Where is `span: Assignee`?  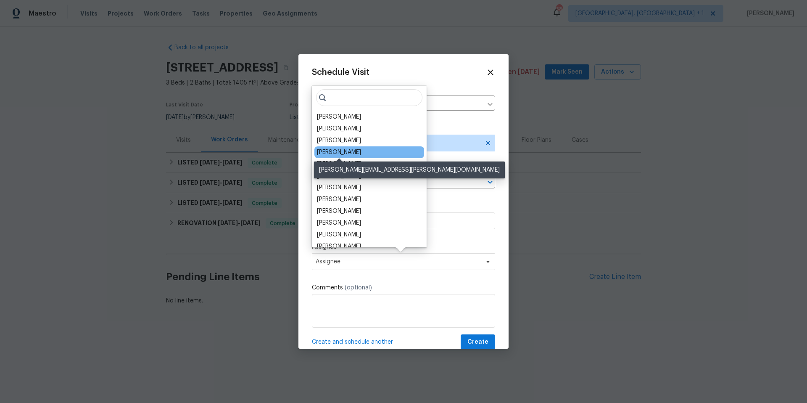
span: Assignee is located at coordinates (398, 262).